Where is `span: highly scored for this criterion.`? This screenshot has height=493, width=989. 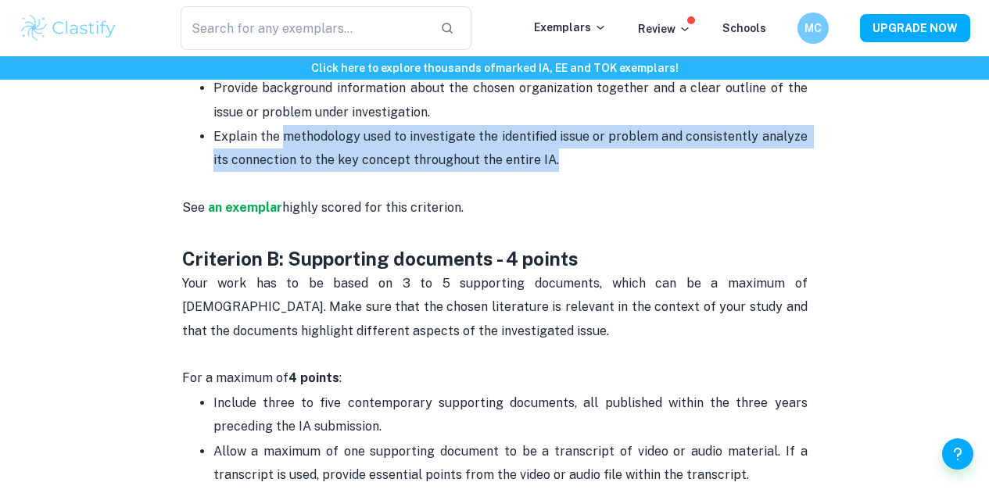 span: highly scored for this criterion. is located at coordinates (373, 207).